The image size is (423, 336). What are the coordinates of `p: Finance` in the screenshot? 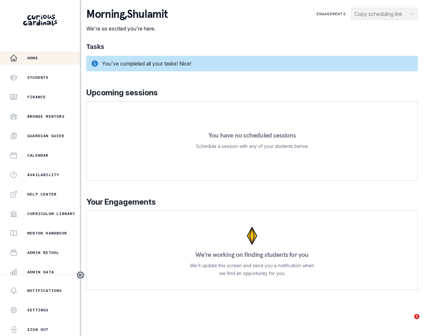 It's located at (36, 97).